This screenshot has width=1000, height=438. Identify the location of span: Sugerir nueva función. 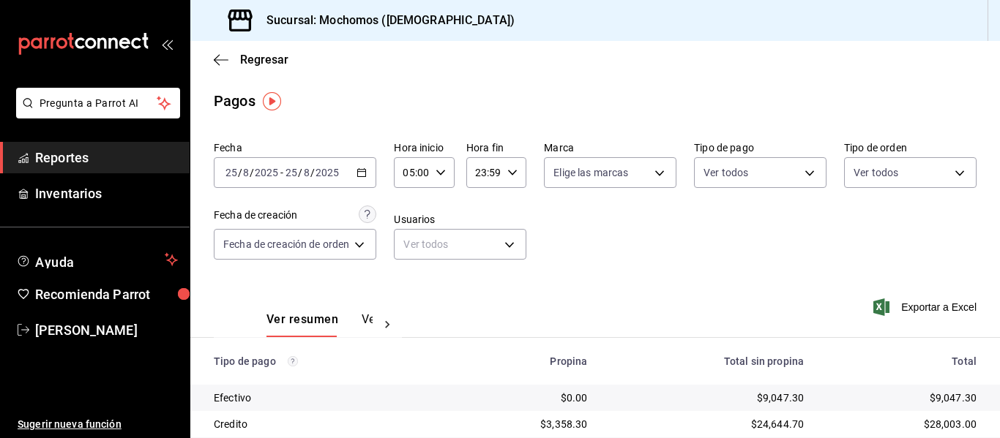
(97, 425).